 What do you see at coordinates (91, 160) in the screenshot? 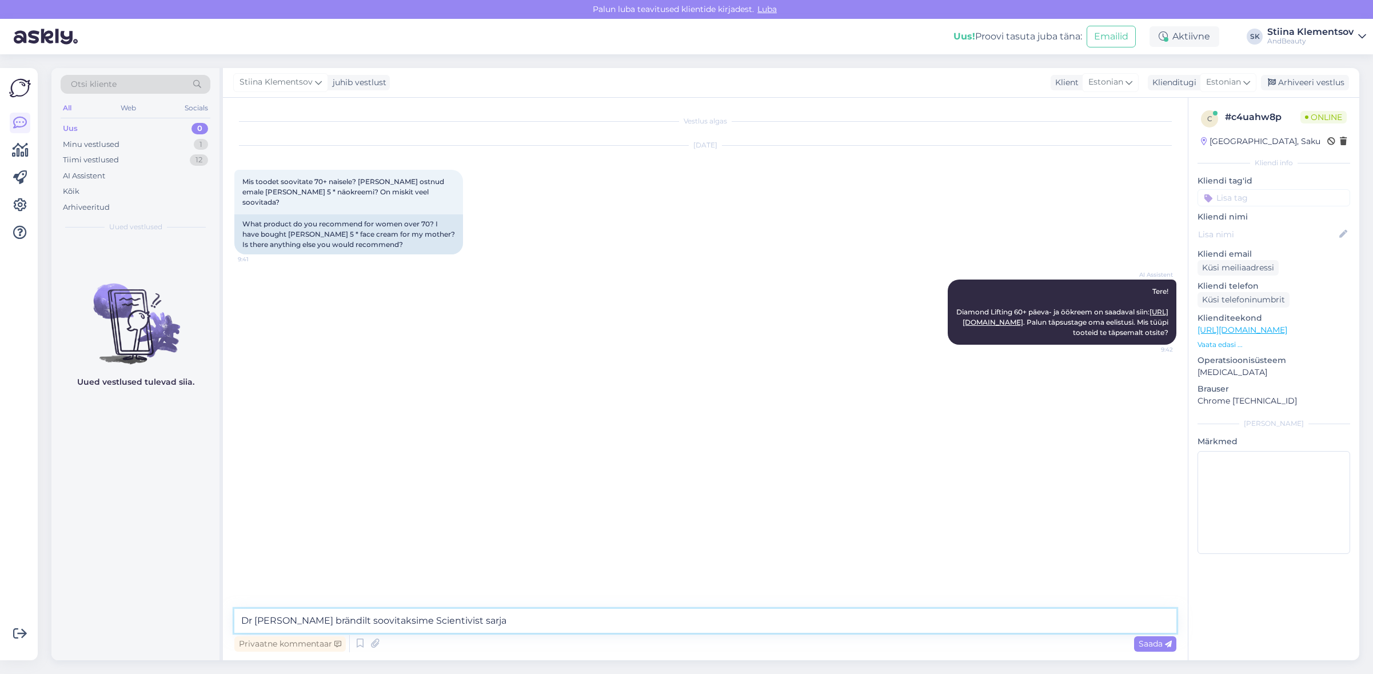
I see `div: Tiimi vestlused` at bounding box center [91, 160].